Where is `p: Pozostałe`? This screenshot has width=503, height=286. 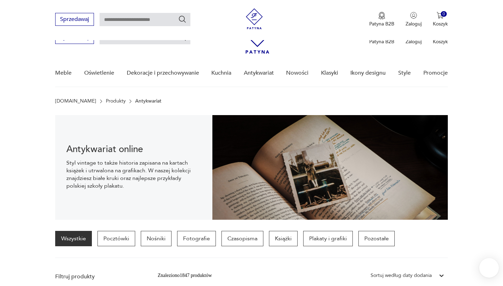 p: Pozostałe is located at coordinates (376, 239).